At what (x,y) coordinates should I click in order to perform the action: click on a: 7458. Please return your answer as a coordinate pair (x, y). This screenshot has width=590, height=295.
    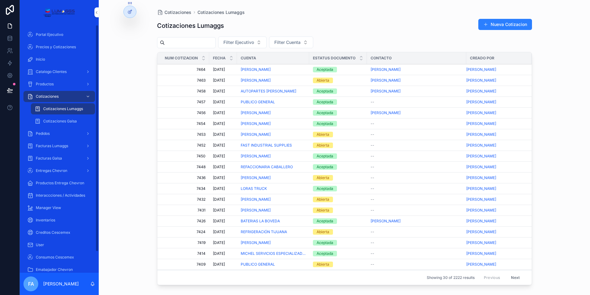
    Looking at the image, I should click on (185, 91).